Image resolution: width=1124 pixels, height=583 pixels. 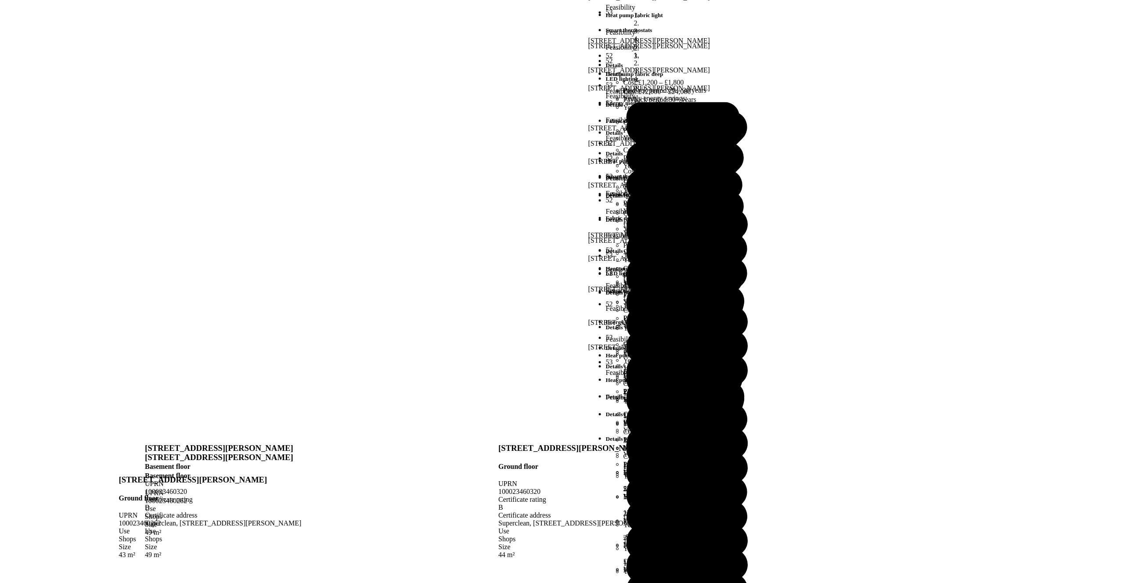 What do you see at coordinates (678, 380) in the screenshot?
I see `h5: Heat pump fabric deep` at bounding box center [678, 380].